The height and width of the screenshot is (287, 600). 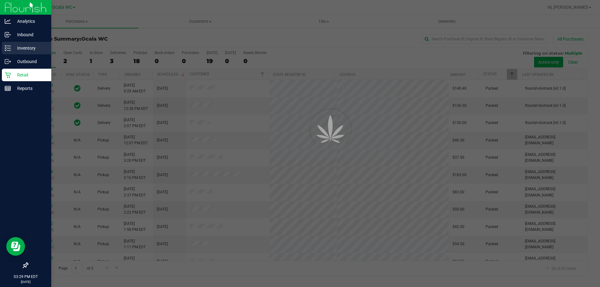 What do you see at coordinates (30, 75) in the screenshot?
I see `p: Retail` at bounding box center [30, 75].